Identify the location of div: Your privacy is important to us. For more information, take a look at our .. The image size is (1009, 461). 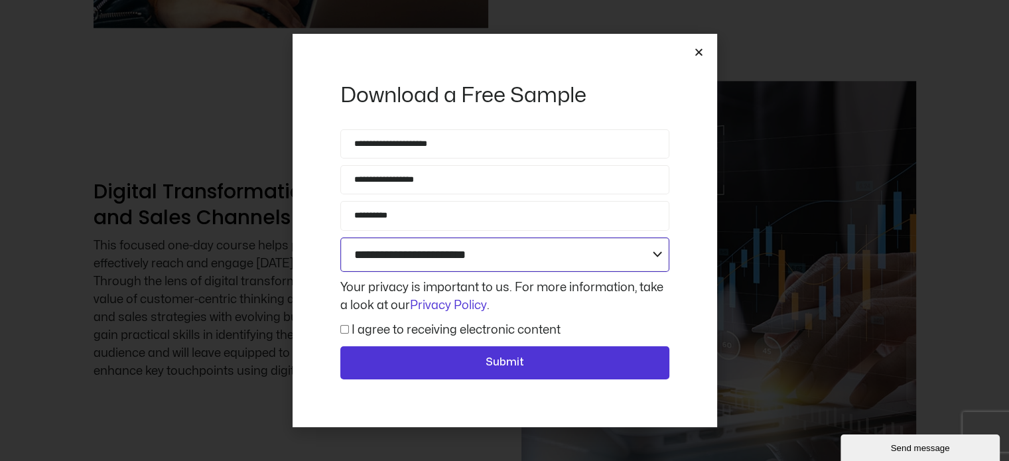
(505, 297).